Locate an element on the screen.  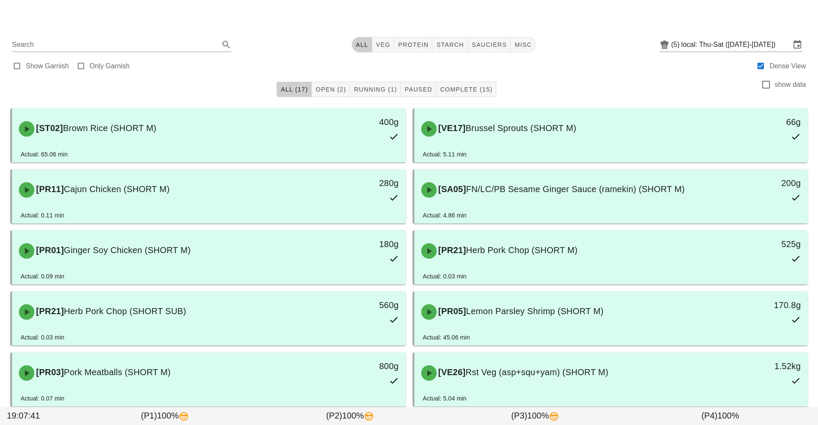
div: Actual: 0.07 min is located at coordinates (43, 398).